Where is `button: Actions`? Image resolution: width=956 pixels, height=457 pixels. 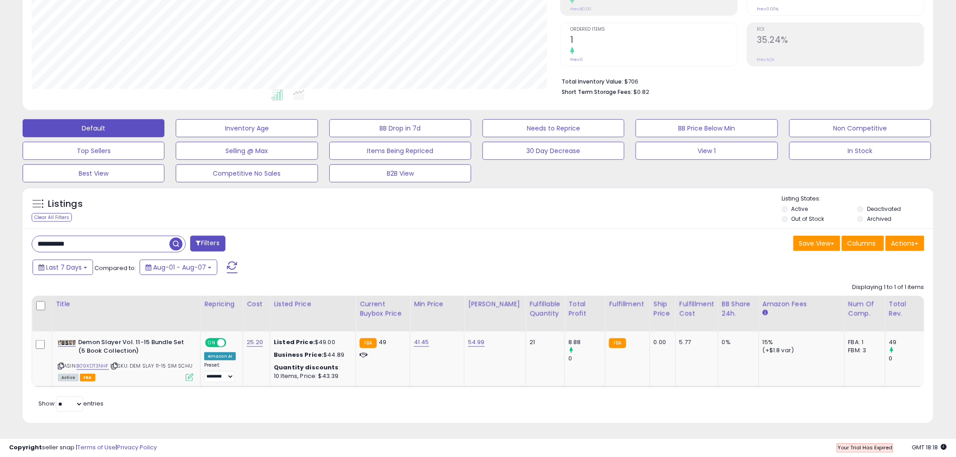
button: Actions is located at coordinates (905, 244).